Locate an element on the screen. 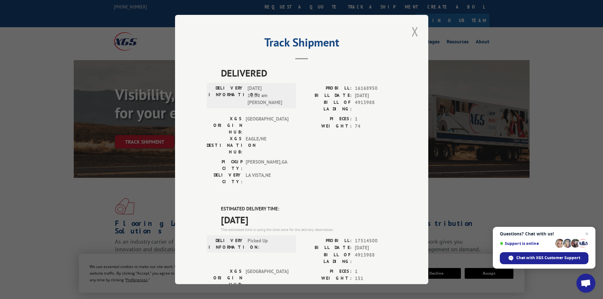 The width and height of the screenshot is (603, 299). label: ESTIMATED DELIVERY TIME: is located at coordinates (308, 209).